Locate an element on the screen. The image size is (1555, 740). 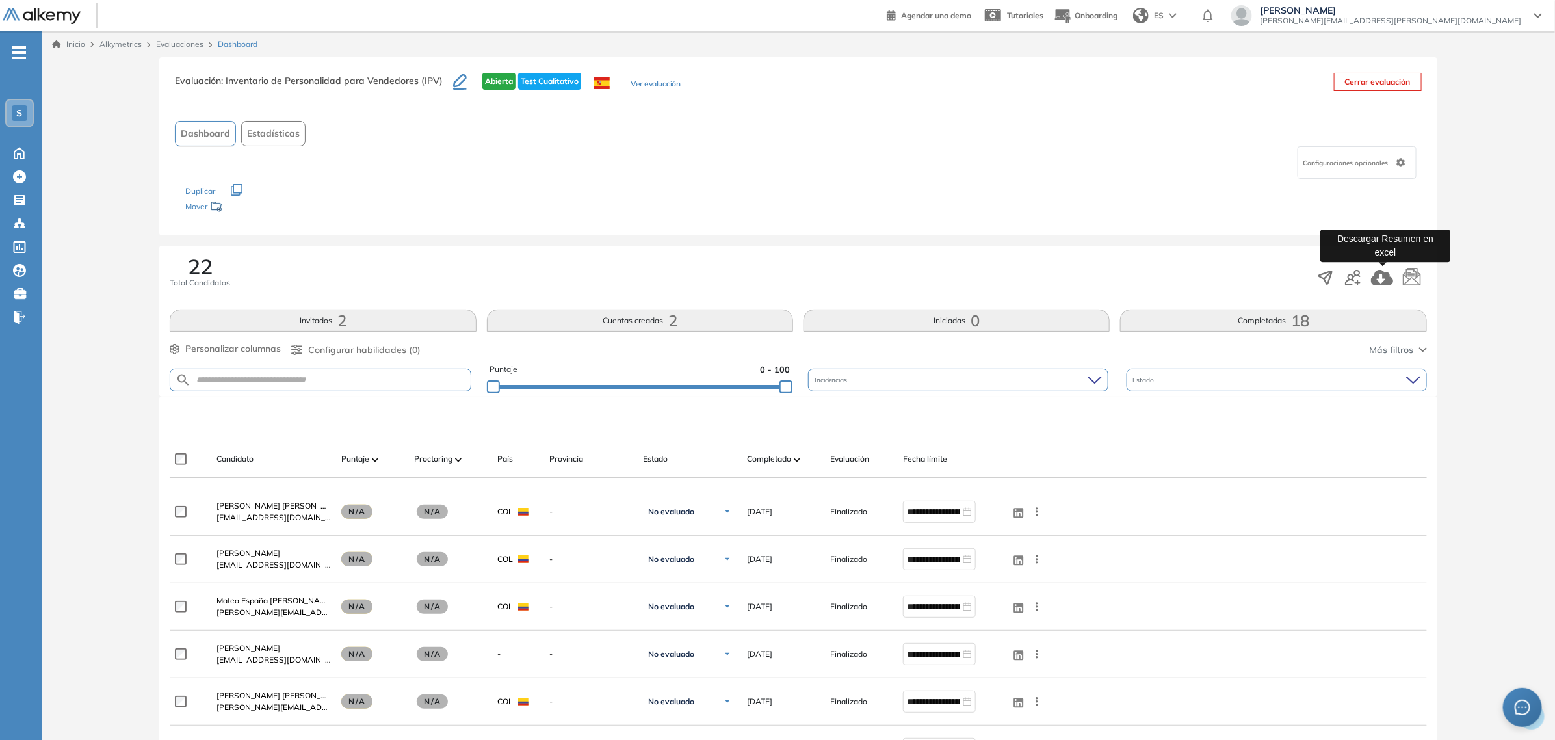
button: Onboarding is located at coordinates (1085, 16).